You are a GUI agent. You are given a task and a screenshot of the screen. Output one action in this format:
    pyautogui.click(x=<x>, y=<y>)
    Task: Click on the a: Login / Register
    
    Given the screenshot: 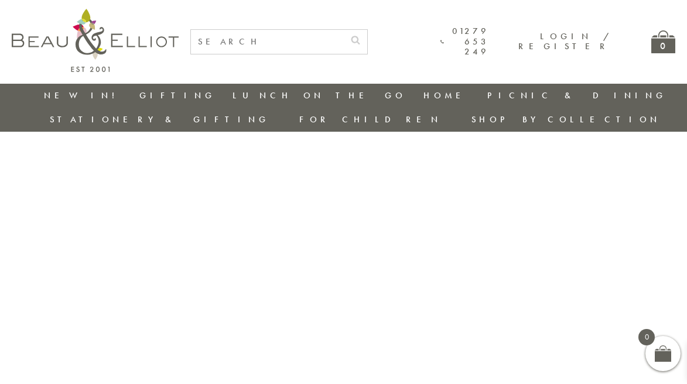 What is the action you would take?
    pyautogui.click(x=564, y=41)
    